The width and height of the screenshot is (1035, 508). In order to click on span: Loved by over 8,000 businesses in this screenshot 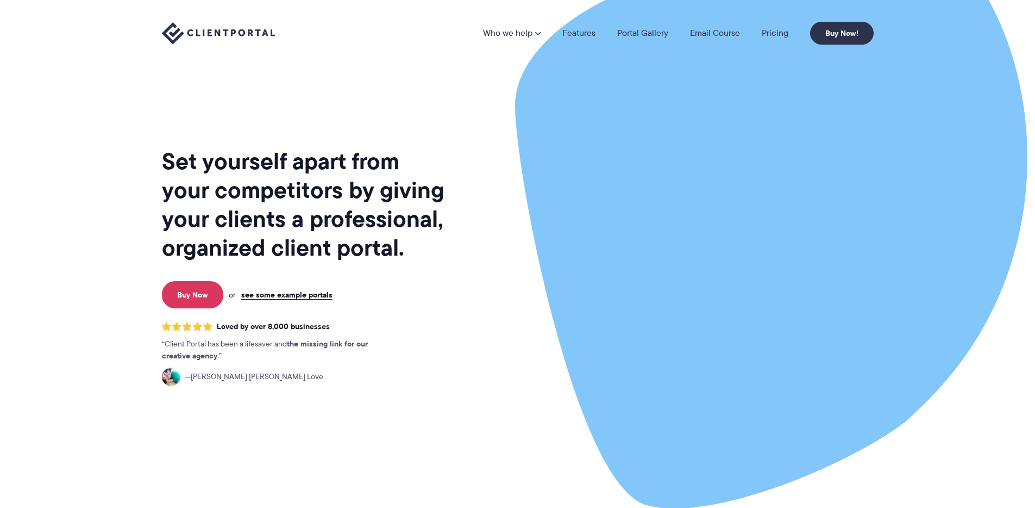, I will do `click(273, 326)`.